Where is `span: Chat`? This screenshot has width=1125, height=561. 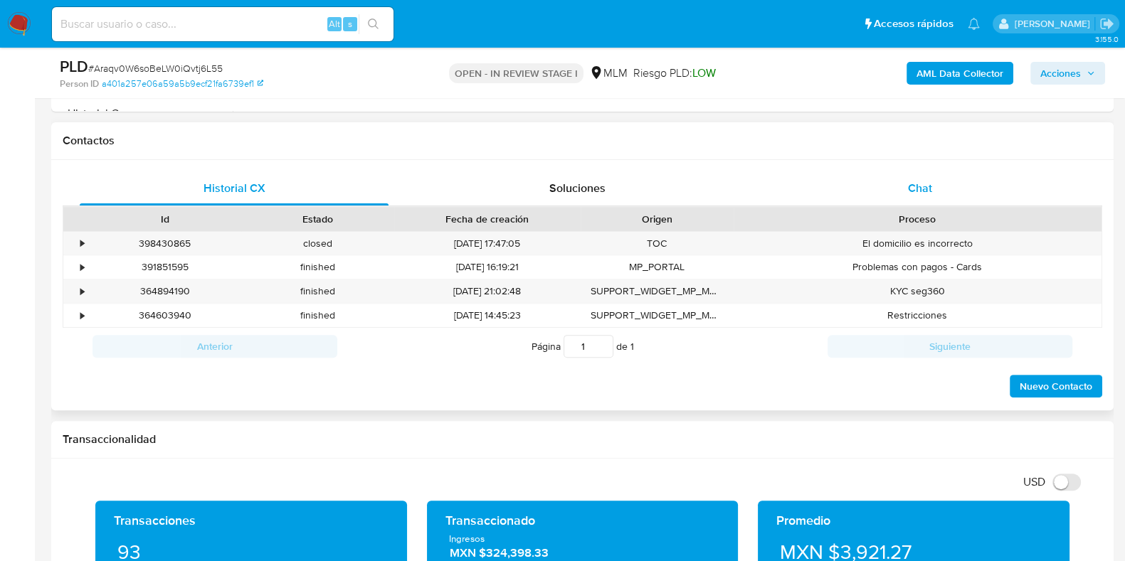 span: Chat is located at coordinates (920, 188).